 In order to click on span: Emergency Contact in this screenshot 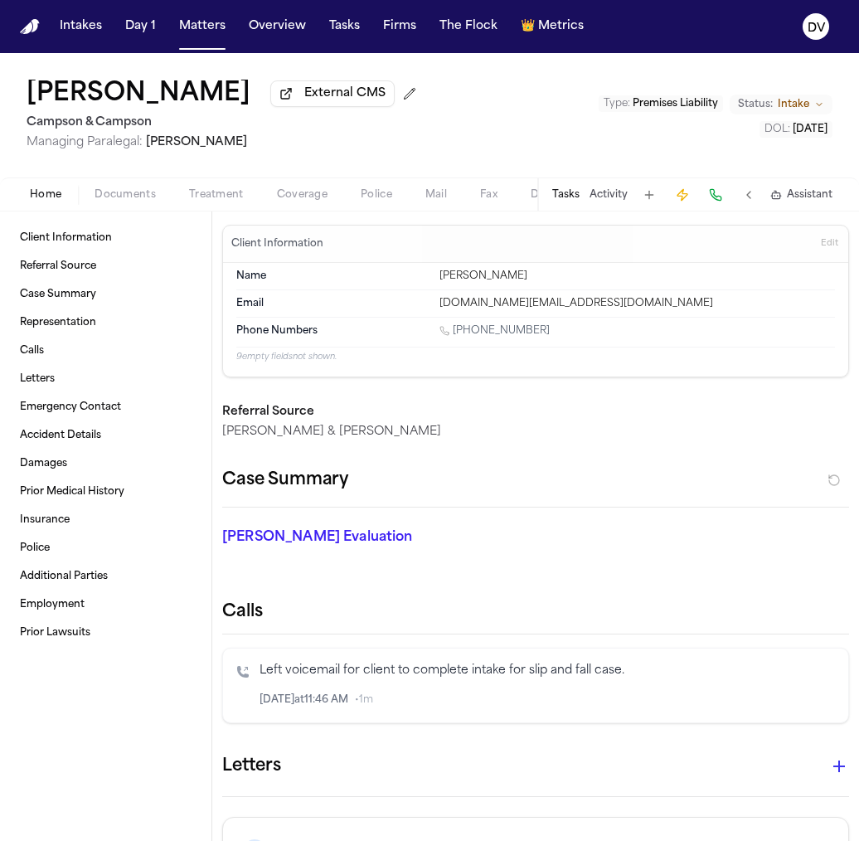, I will do `click(71, 407)`.